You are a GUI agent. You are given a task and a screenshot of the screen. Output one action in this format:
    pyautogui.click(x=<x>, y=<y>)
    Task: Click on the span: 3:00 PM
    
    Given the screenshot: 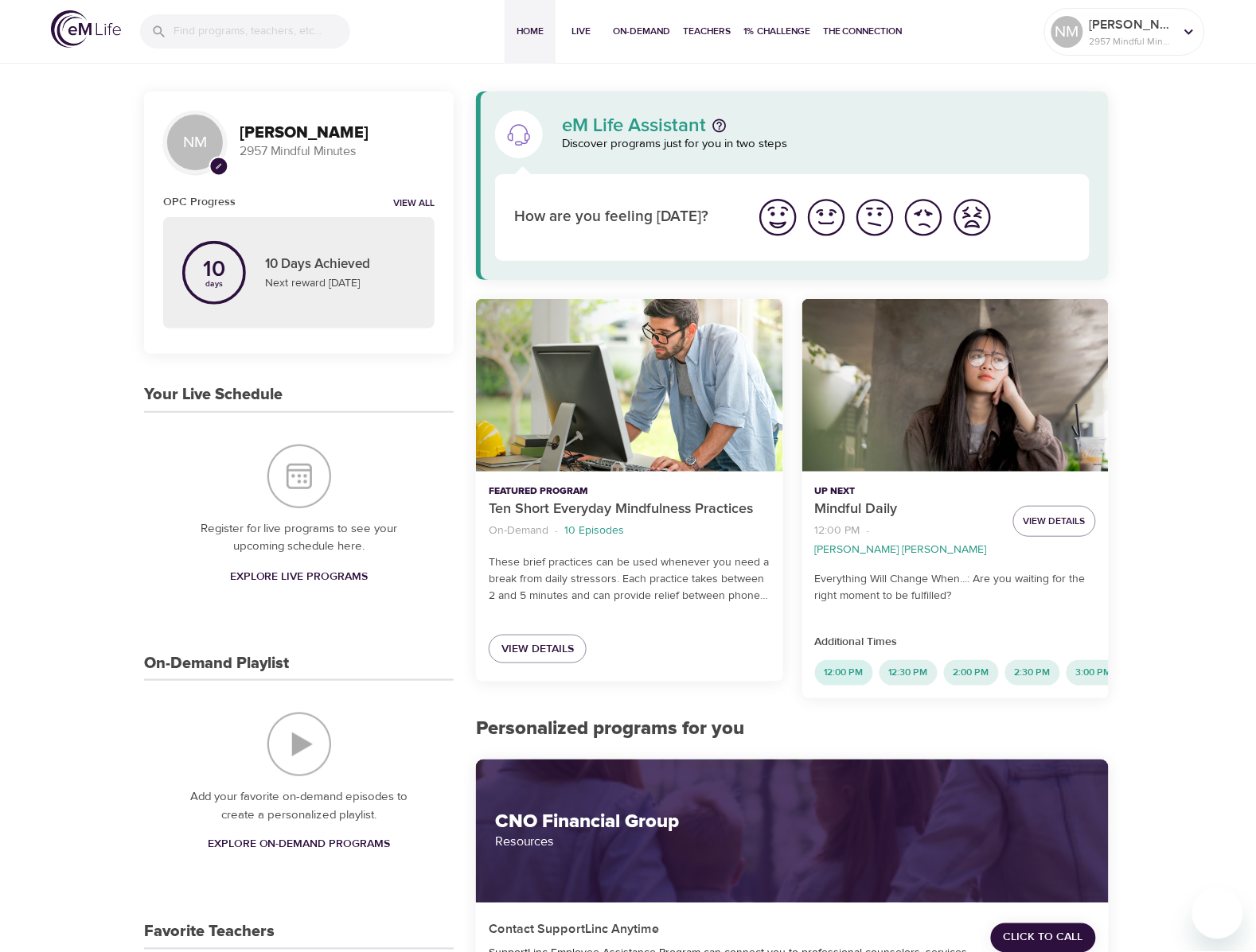 What is the action you would take?
    pyautogui.click(x=1094, y=672)
    